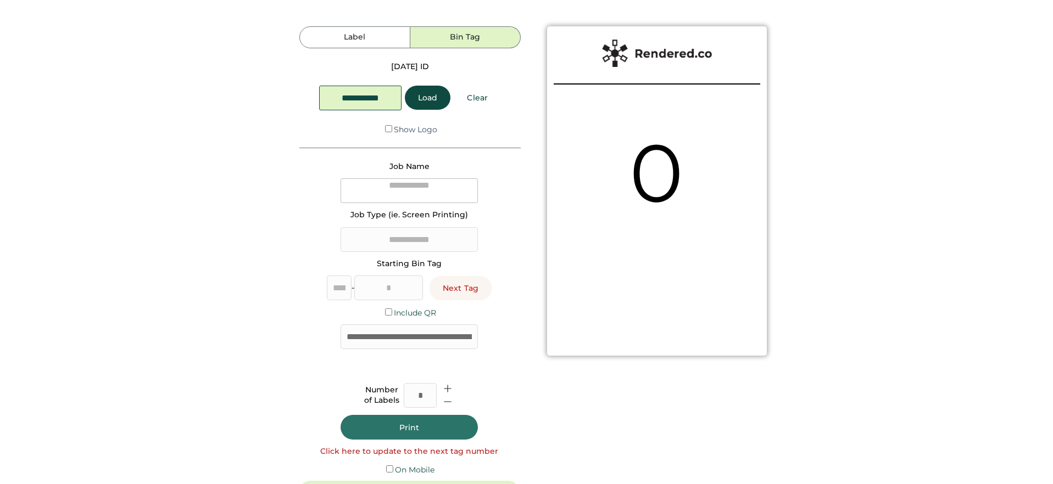 The height and width of the screenshot is (484, 1053). What do you see at coordinates (409, 264) in the screenshot?
I see `div: Starting Bin Tag` at bounding box center [409, 264].